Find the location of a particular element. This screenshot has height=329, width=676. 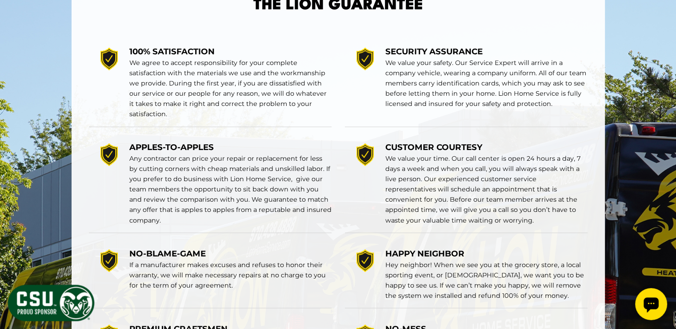

p: We value your safety. Our Service Expert will arrive in a company vehicle, wearing a company unif... is located at coordinates (486, 83).